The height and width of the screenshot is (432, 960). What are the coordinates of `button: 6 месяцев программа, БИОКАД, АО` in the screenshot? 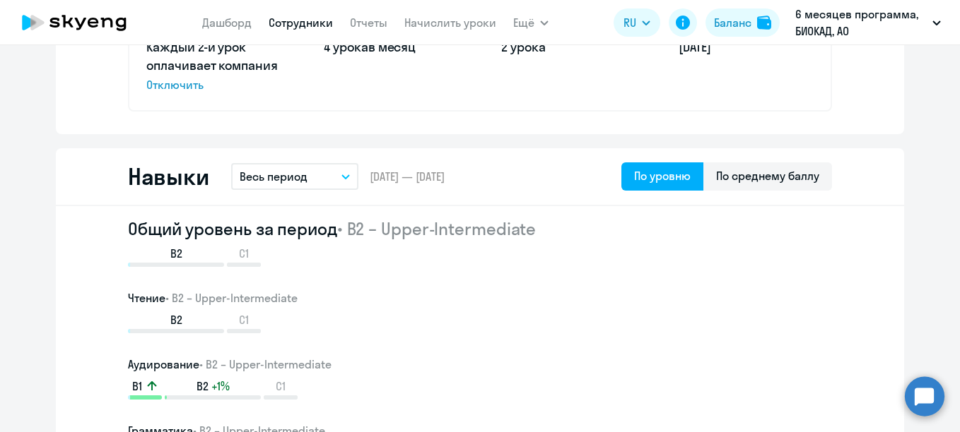 It's located at (868, 23).